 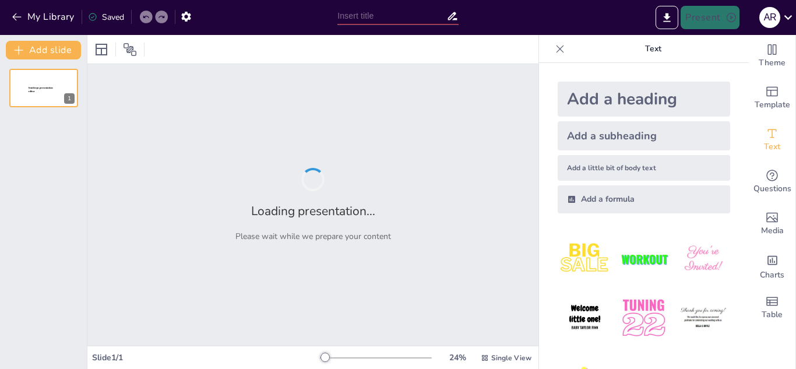 I want to click on div: Change the overall theme, so click(x=772, y=56).